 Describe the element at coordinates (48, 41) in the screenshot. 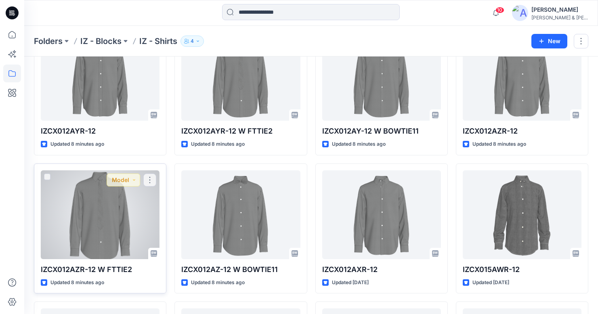

I see `a: Folders` at that location.